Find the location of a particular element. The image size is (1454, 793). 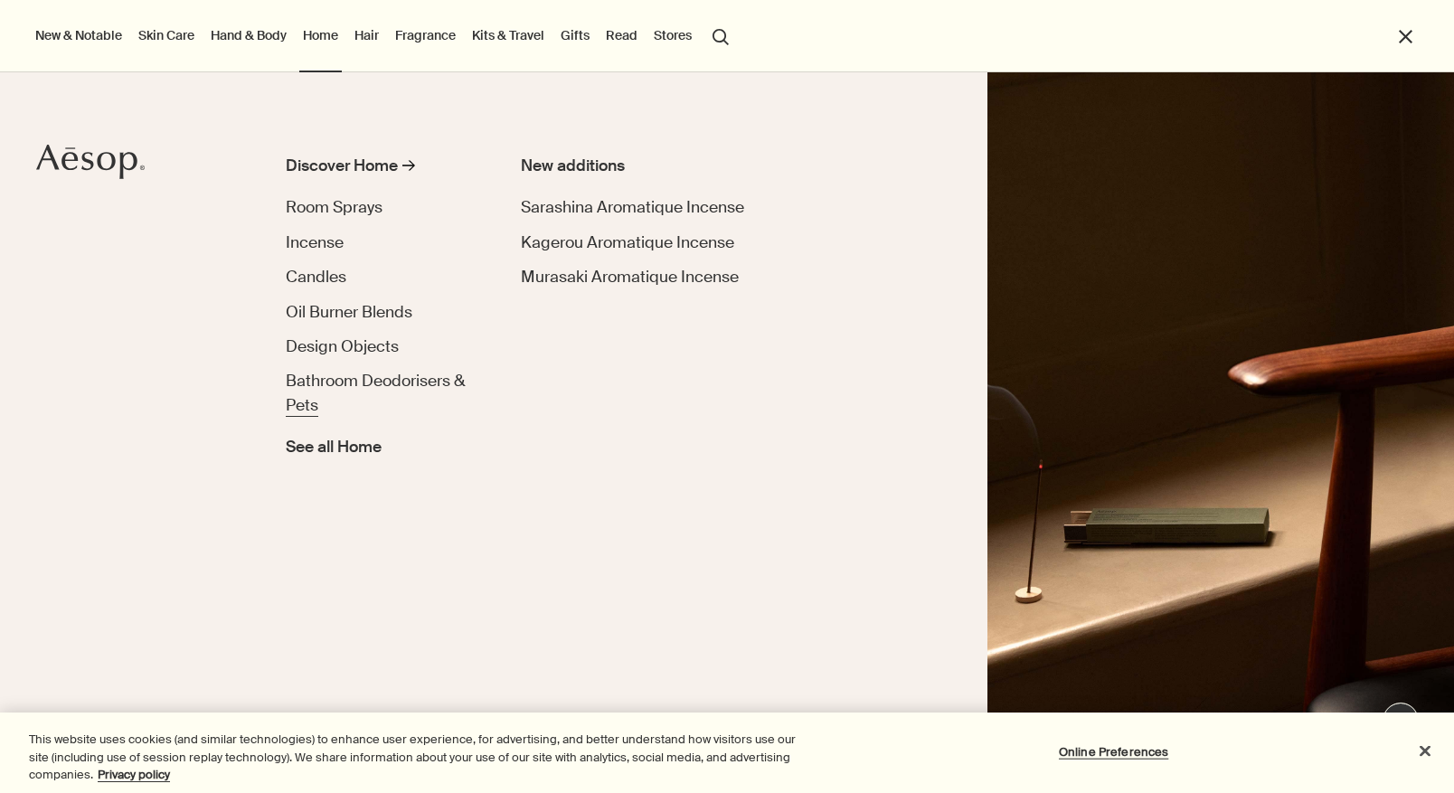

a: Murasaki Aromatique Incense is located at coordinates (629, 277).